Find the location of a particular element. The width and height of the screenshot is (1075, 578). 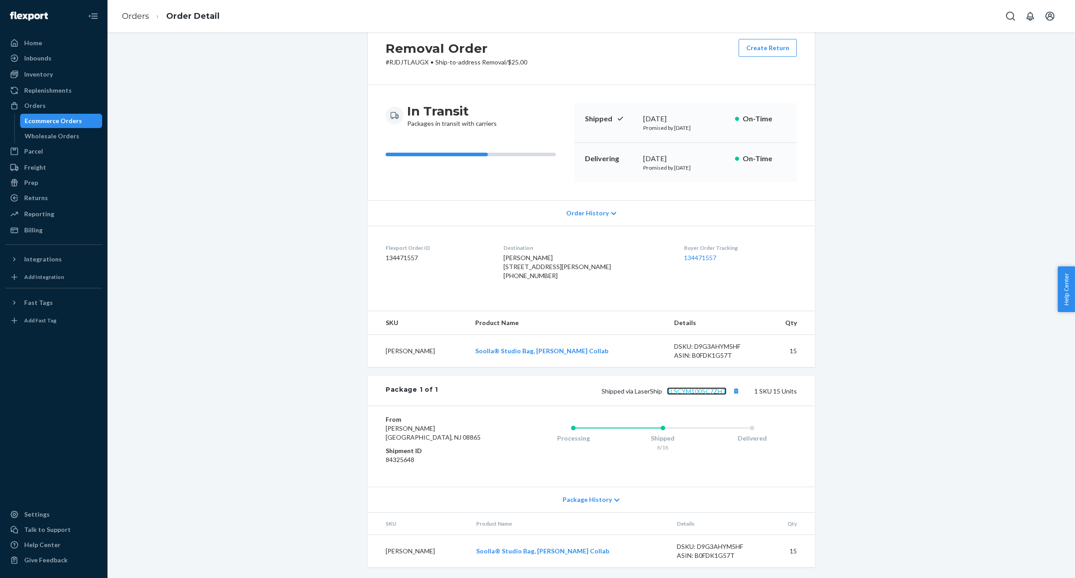

div: Home is located at coordinates (33, 43).